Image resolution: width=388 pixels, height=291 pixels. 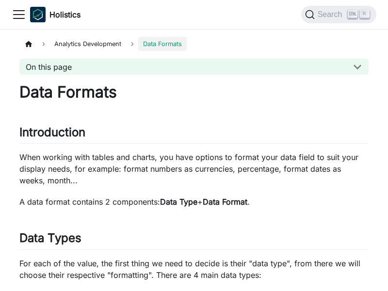 What do you see at coordinates (194, 92) in the screenshot?
I see `h1: Data Formats` at bounding box center [194, 92].